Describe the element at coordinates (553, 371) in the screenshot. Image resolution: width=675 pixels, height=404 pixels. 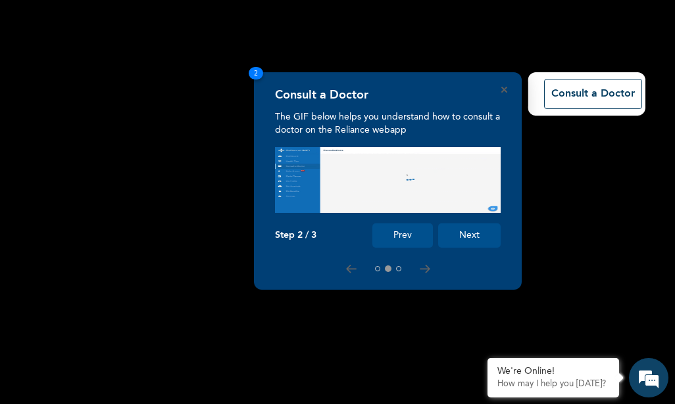
I see `div: We're Online!` at that location.